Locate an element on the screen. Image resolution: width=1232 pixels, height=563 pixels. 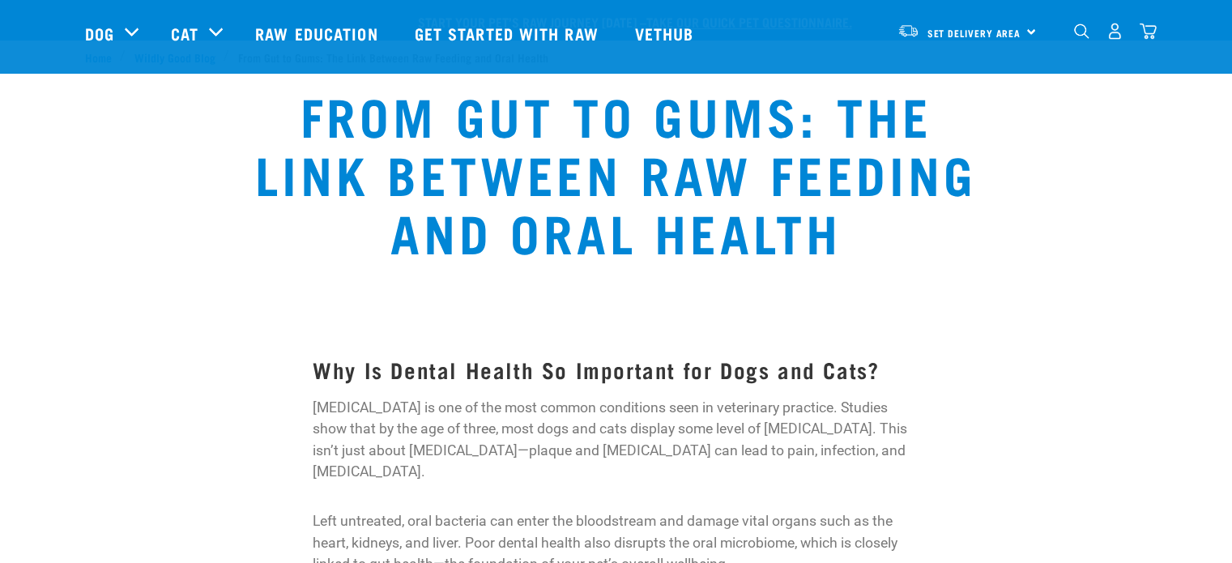
img: home-icon@2x.png is located at coordinates (1148, 31).